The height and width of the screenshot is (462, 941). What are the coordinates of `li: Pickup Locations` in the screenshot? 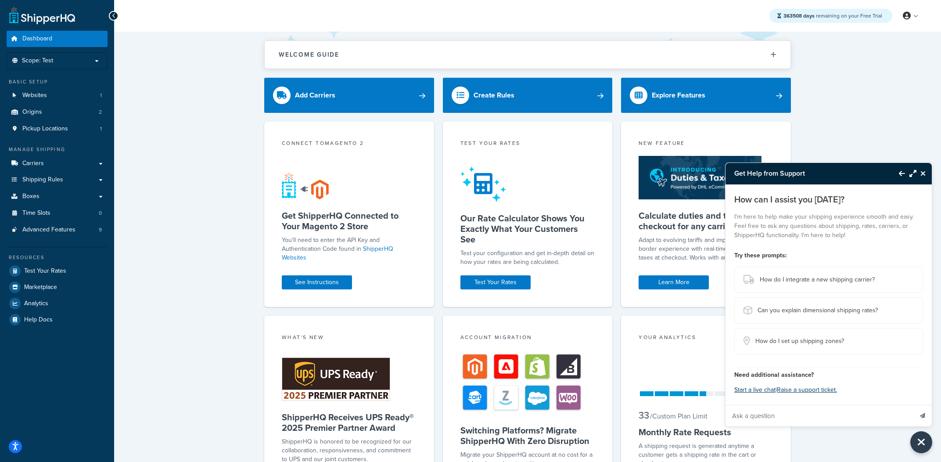 It's located at (57, 129).